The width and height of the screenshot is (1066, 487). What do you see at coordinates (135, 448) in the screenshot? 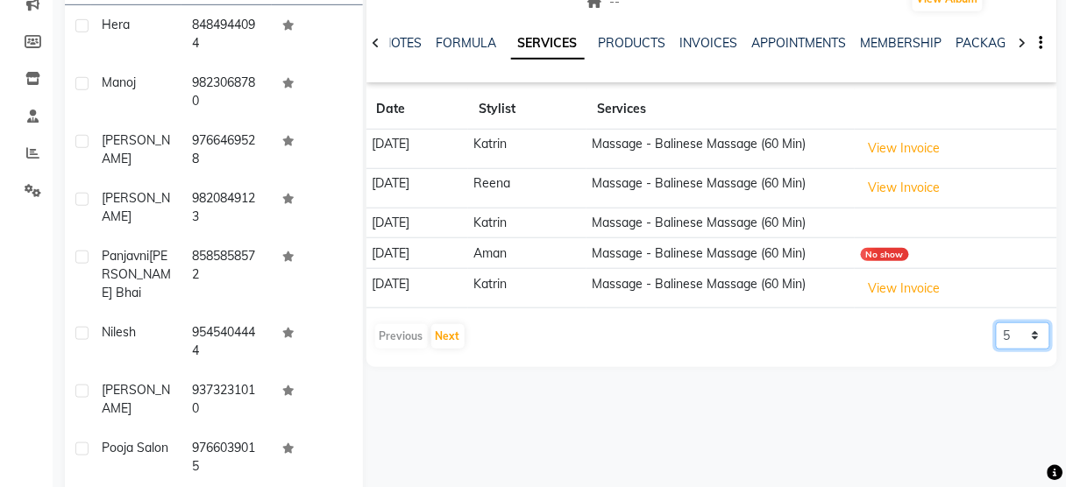
I see `span: Pooja salon` at bounding box center [135, 448].